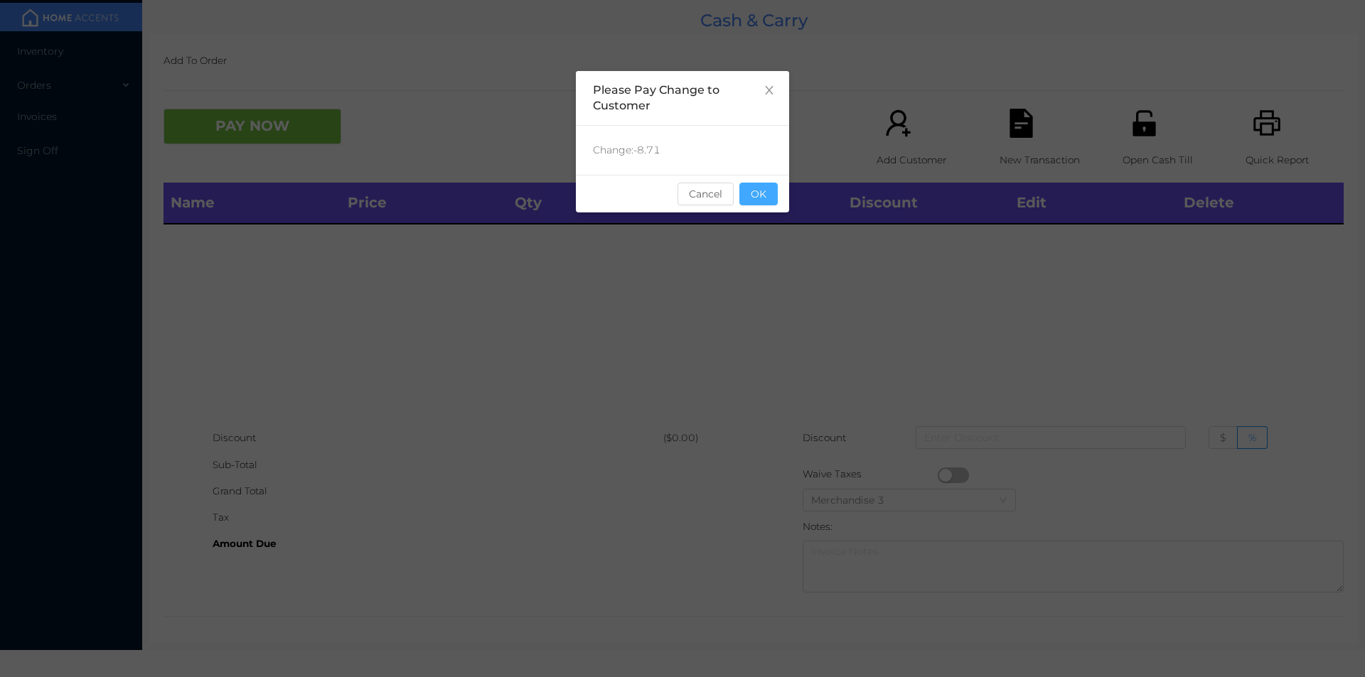 The height and width of the screenshot is (677, 1365). I want to click on button: Cancel, so click(705, 194).